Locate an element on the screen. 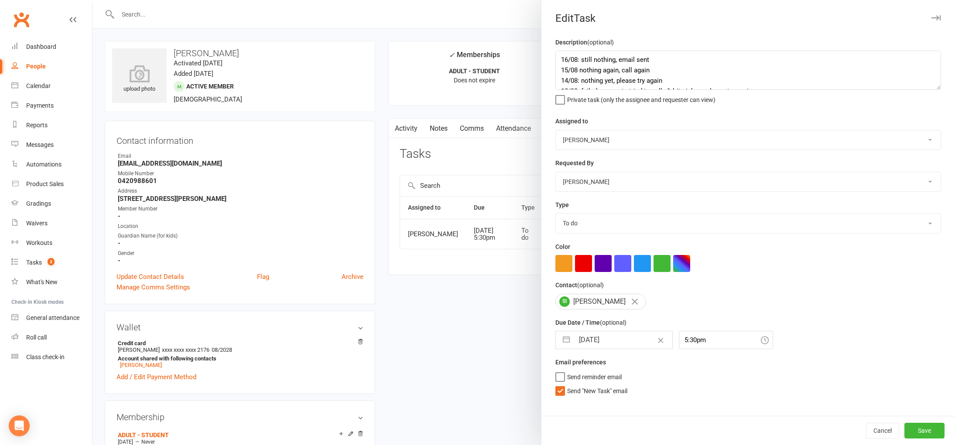 The width and height of the screenshot is (955, 445). div: Payments is located at coordinates (40, 106).